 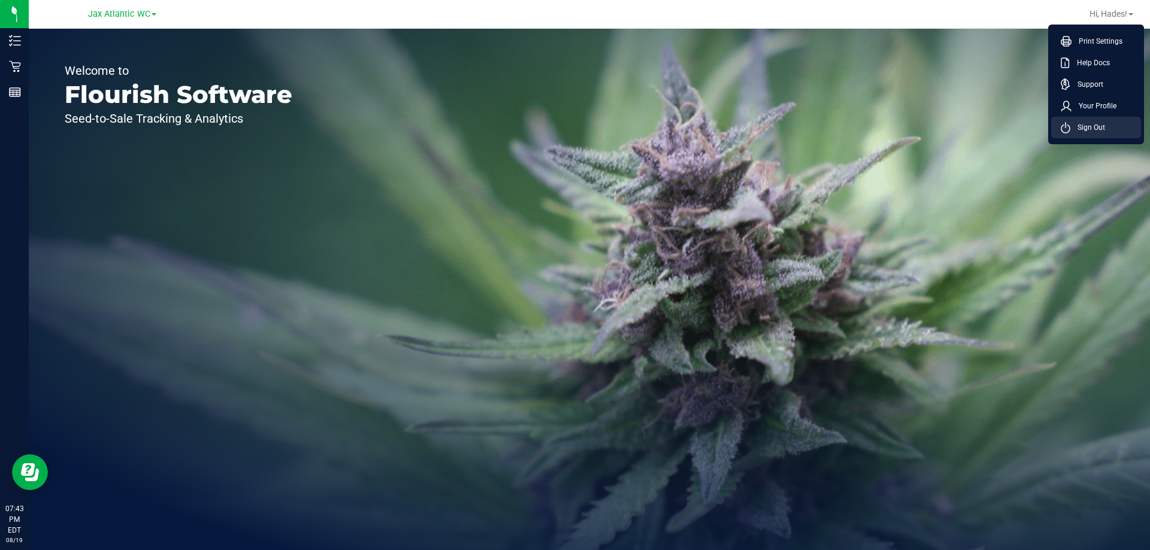 What do you see at coordinates (178, 71) in the screenshot?
I see `p: Welcome to` at bounding box center [178, 71].